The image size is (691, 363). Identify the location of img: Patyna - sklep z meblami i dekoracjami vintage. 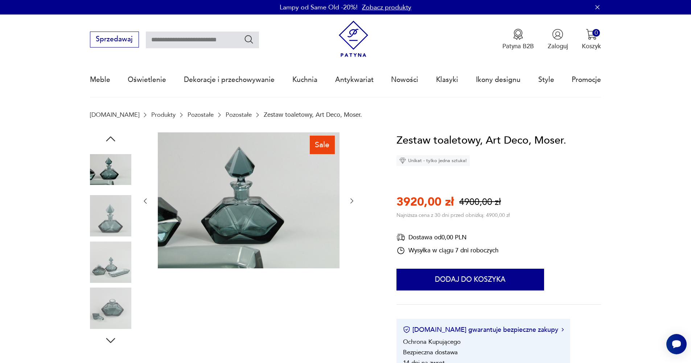
(354, 39).